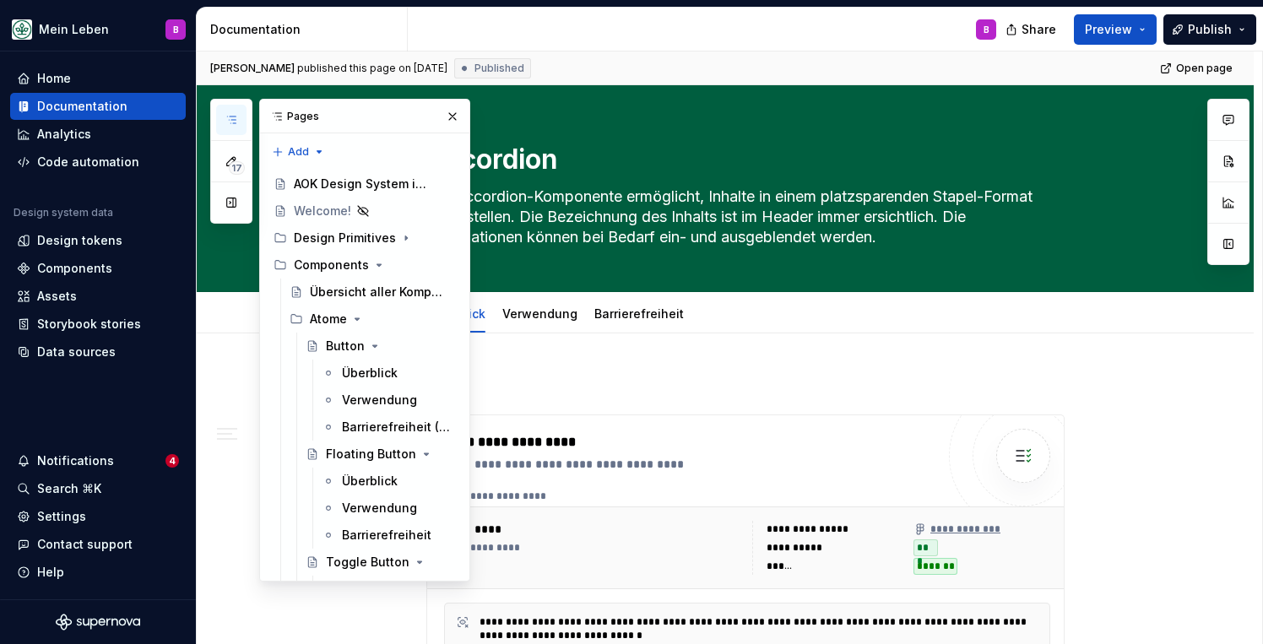  What do you see at coordinates (98, 29) in the screenshot?
I see `button: Mein LebenB` at bounding box center [98, 29].